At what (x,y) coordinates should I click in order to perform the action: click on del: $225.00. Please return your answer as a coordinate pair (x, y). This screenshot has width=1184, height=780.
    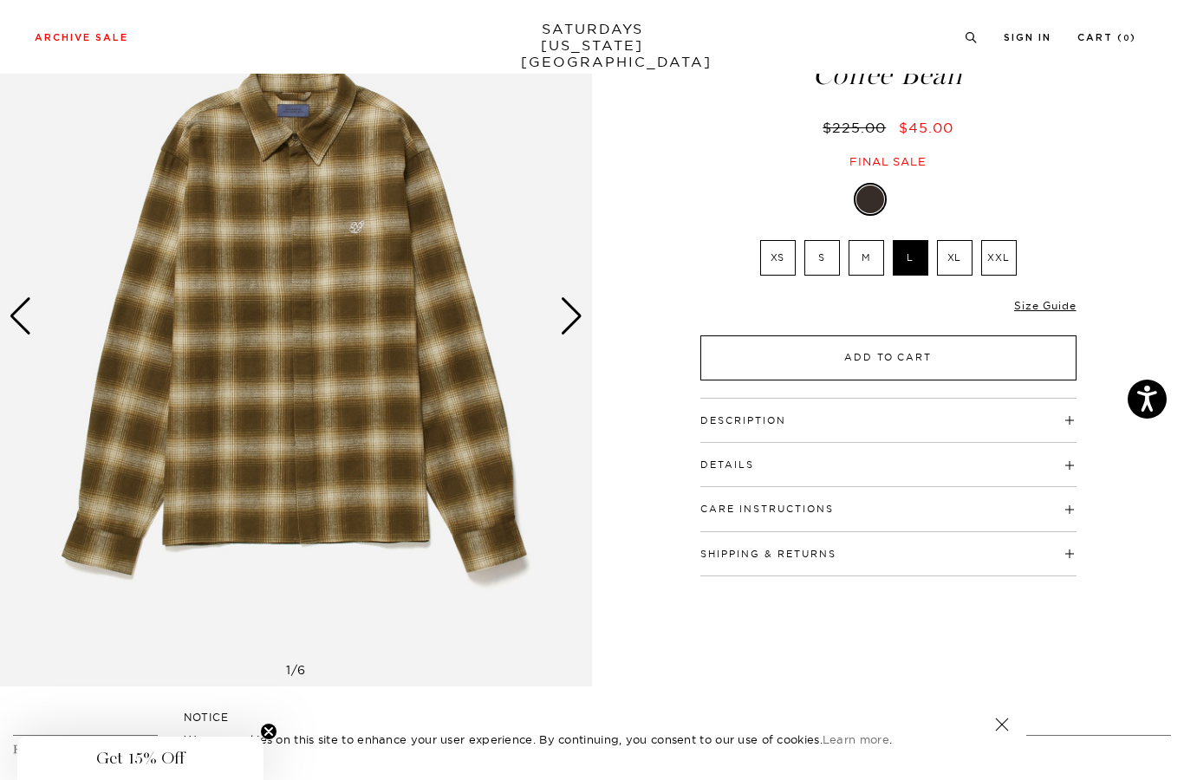
    Looking at the image, I should click on (857, 127).